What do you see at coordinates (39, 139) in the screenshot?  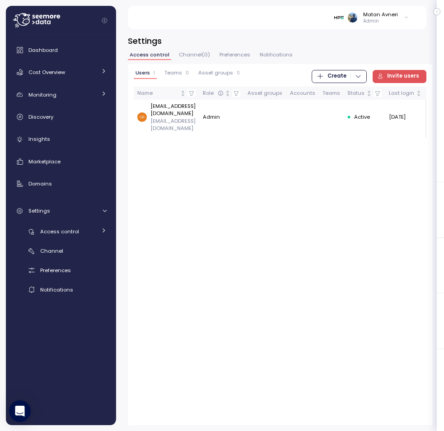 I see `span: Insights` at bounding box center [39, 139].